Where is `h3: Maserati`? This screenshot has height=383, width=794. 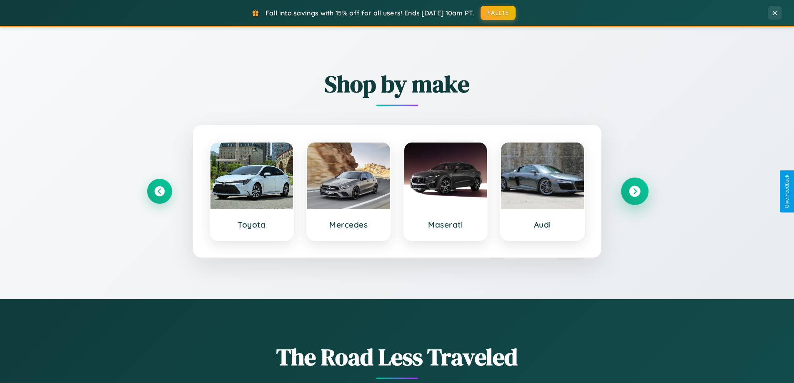 h3: Maserati is located at coordinates (445, 225).